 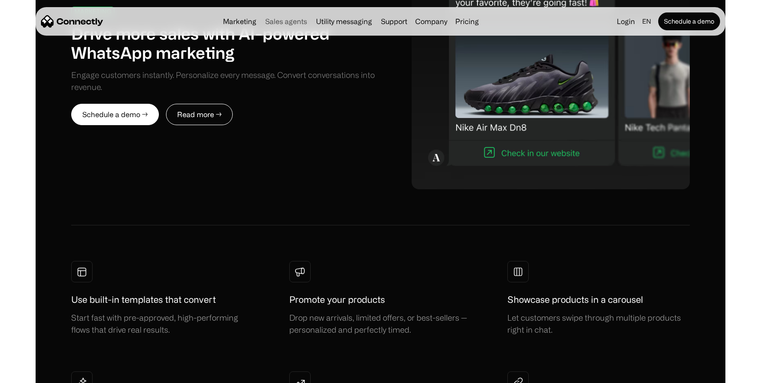 What do you see at coordinates (689, 21) in the screenshot?
I see `a: Schedule a demo` at bounding box center [689, 21].